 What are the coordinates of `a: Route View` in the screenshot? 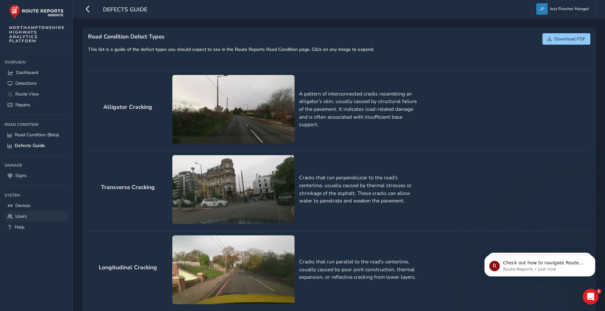 It's located at (36, 94).